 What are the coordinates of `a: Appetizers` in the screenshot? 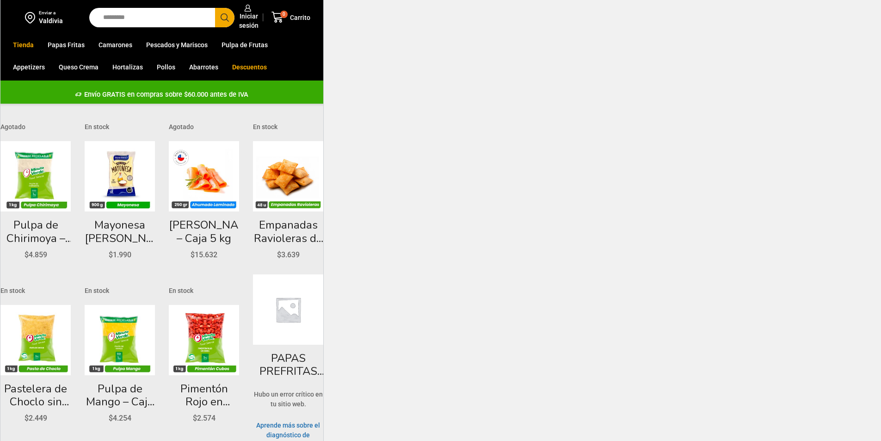 It's located at (29, 67).